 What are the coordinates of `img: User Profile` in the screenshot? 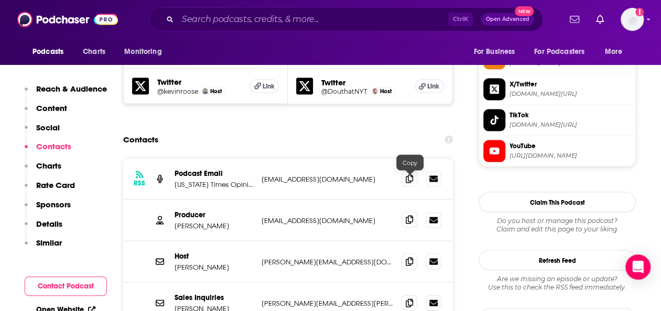 It's located at (632, 19).